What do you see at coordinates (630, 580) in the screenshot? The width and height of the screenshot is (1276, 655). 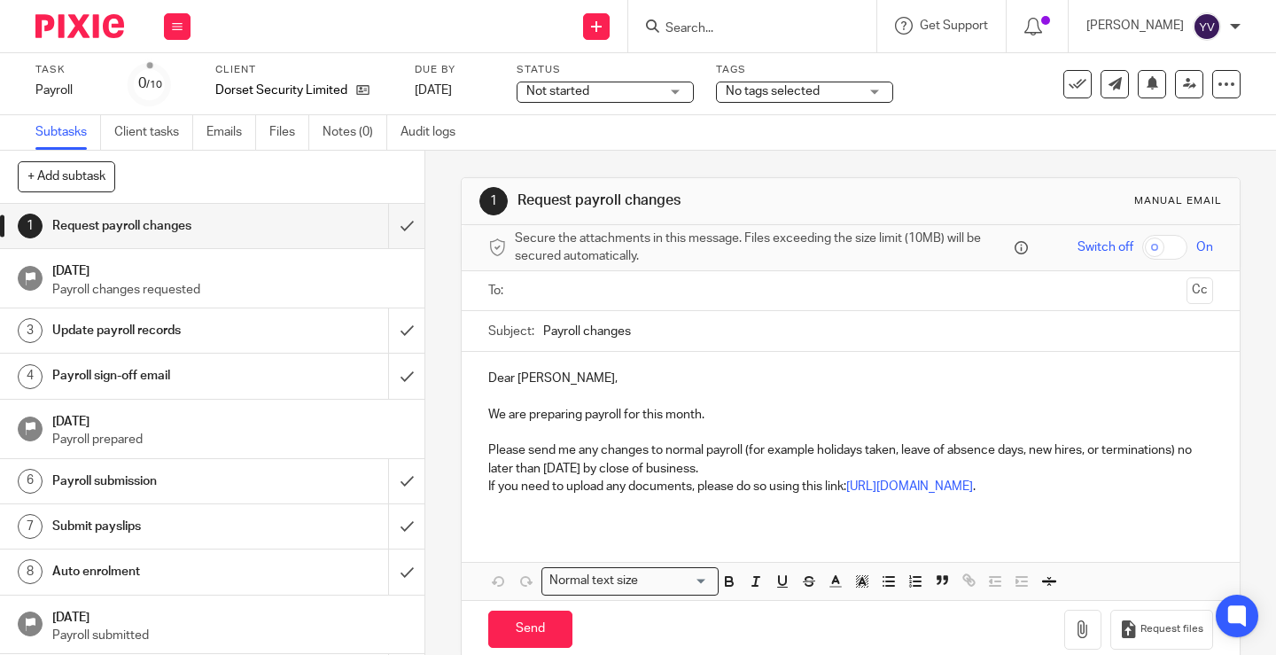 I see `div: Search for option` at bounding box center [630, 580].